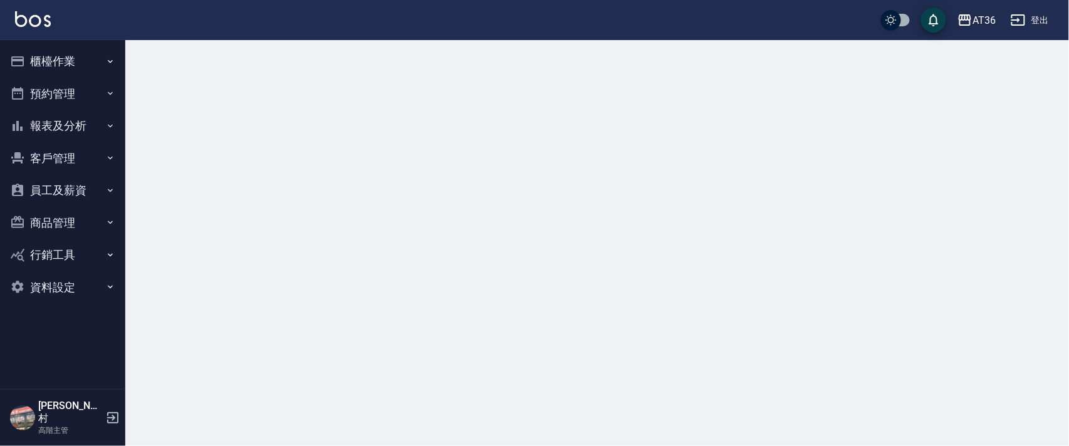 Image resolution: width=1069 pixels, height=446 pixels. Describe the element at coordinates (33, 19) in the screenshot. I see `img: Logo` at that location.